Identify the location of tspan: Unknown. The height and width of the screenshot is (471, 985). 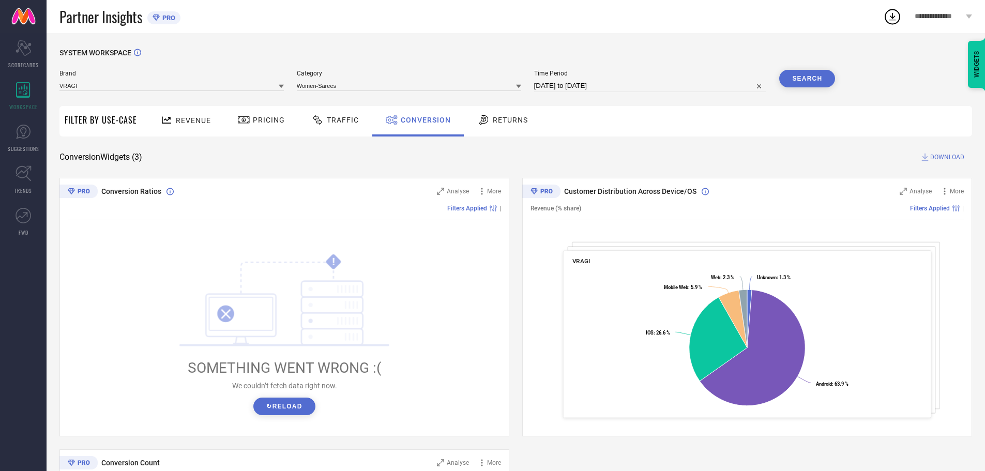
(767, 277).